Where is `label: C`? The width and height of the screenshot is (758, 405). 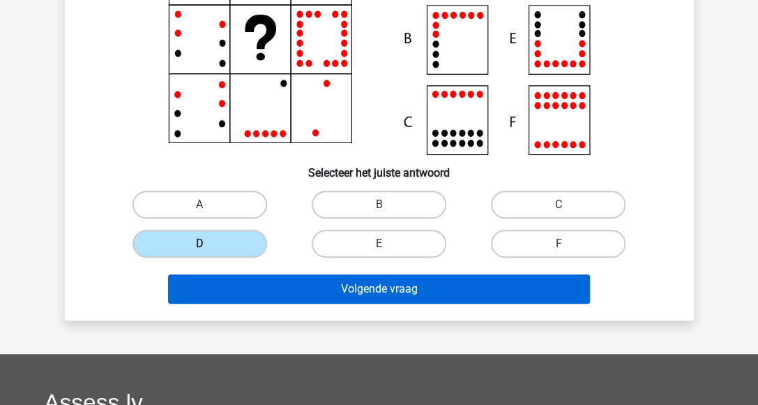
label: C is located at coordinates (558, 204).